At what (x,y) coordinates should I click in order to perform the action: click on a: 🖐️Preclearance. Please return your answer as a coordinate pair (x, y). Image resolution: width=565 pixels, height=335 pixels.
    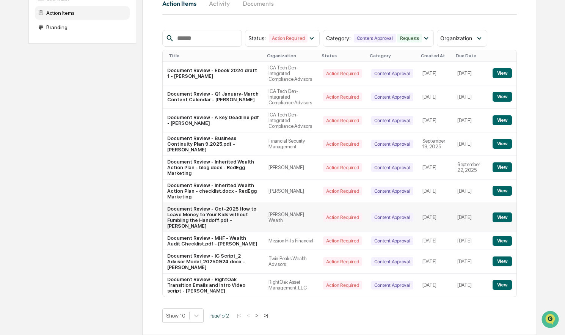
    Looking at the image, I should click on (28, 99).